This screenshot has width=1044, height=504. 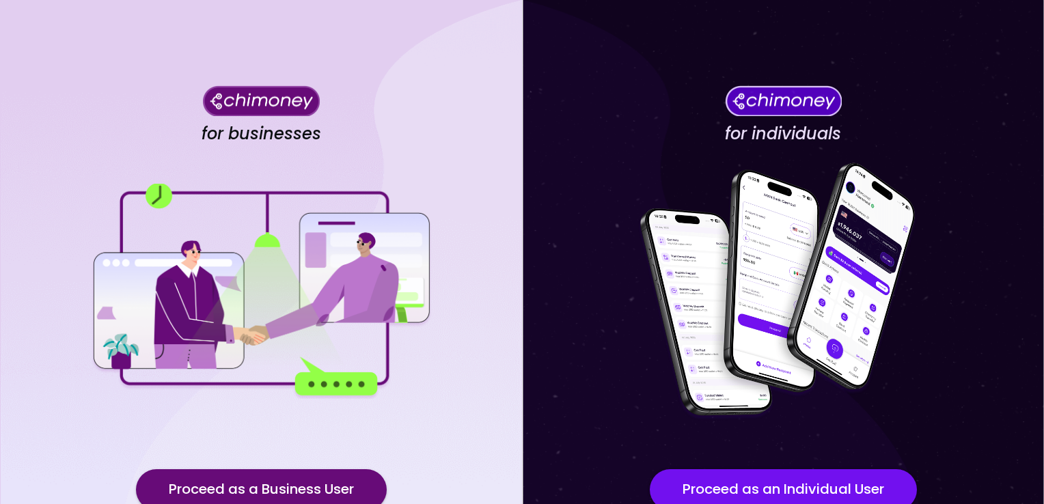 I want to click on img: Chimoney for individuals, so click(x=783, y=100).